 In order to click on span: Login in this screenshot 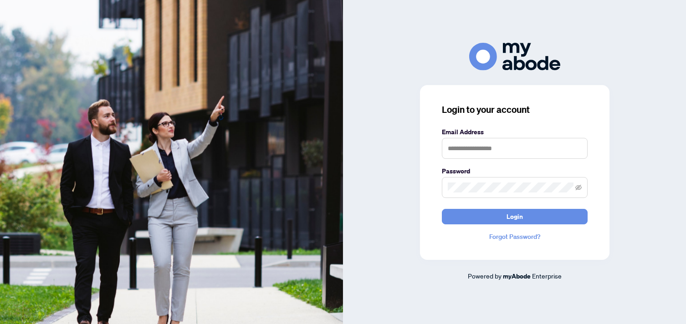, I will do `click(515, 217)`.